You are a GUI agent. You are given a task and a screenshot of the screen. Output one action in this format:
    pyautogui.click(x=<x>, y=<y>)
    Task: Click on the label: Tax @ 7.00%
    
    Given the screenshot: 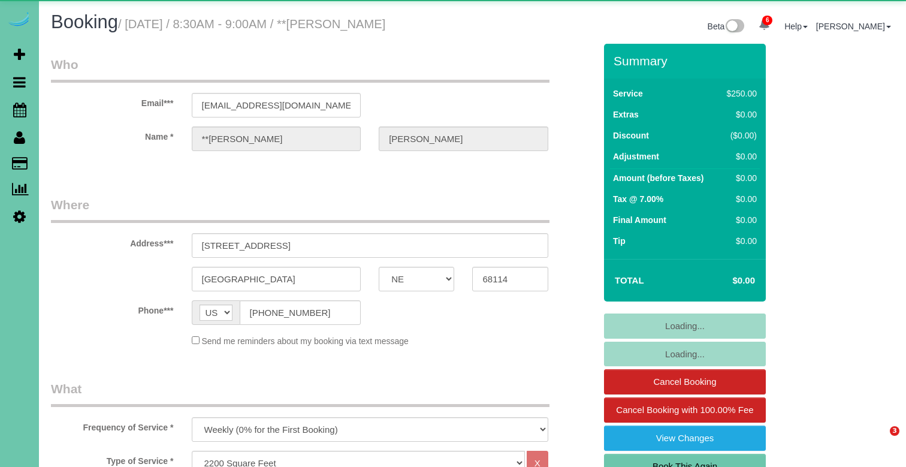 What is the action you would take?
    pyautogui.click(x=638, y=199)
    